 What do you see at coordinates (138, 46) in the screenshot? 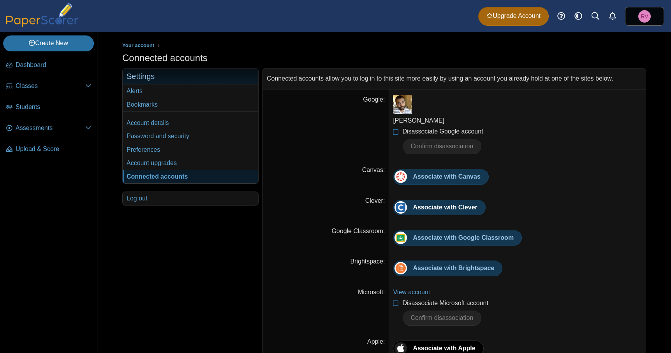
I see `a: Your account` at bounding box center [138, 46].